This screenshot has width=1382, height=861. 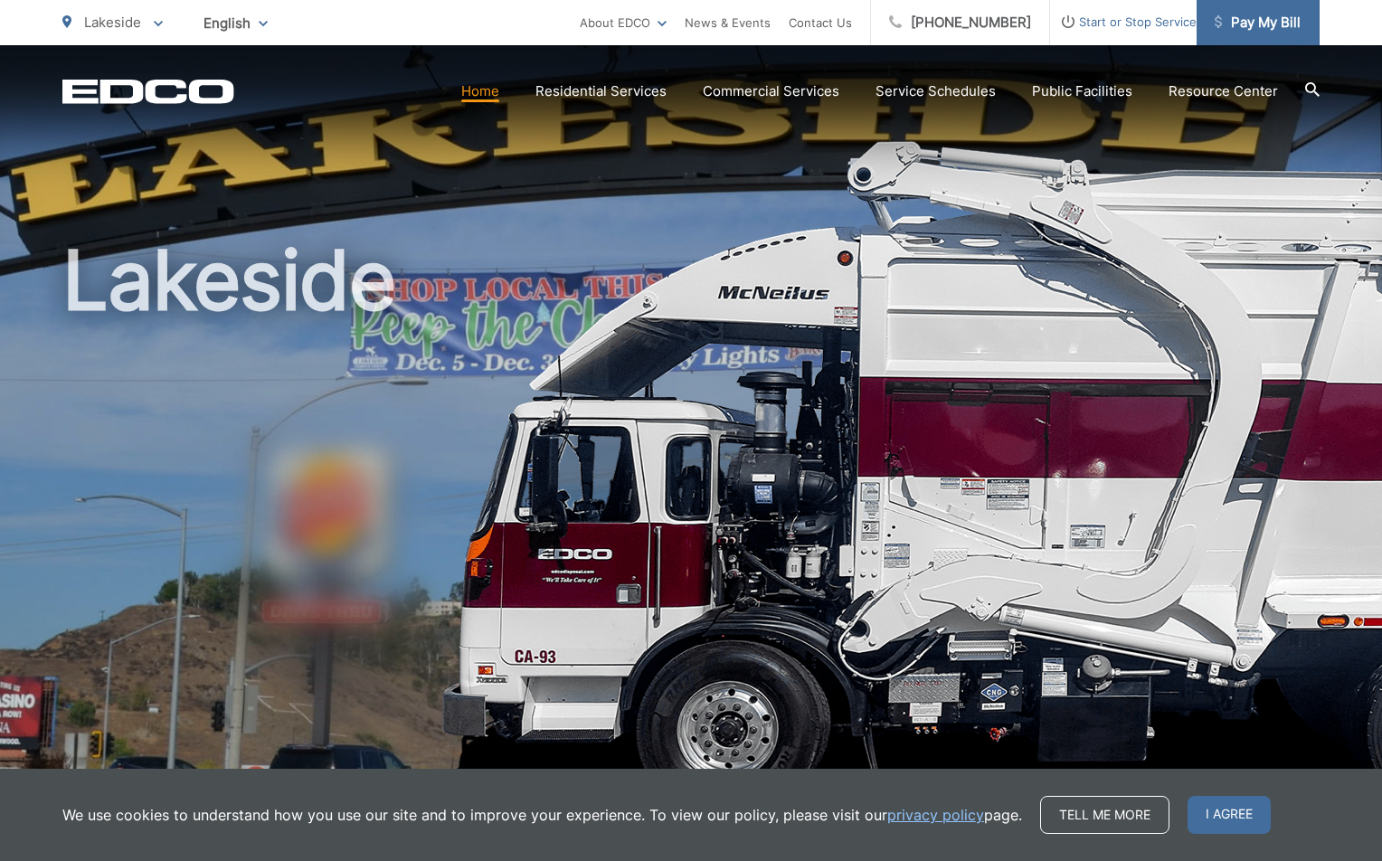 What do you see at coordinates (600, 91) in the screenshot?
I see `a: Residential Services` at bounding box center [600, 91].